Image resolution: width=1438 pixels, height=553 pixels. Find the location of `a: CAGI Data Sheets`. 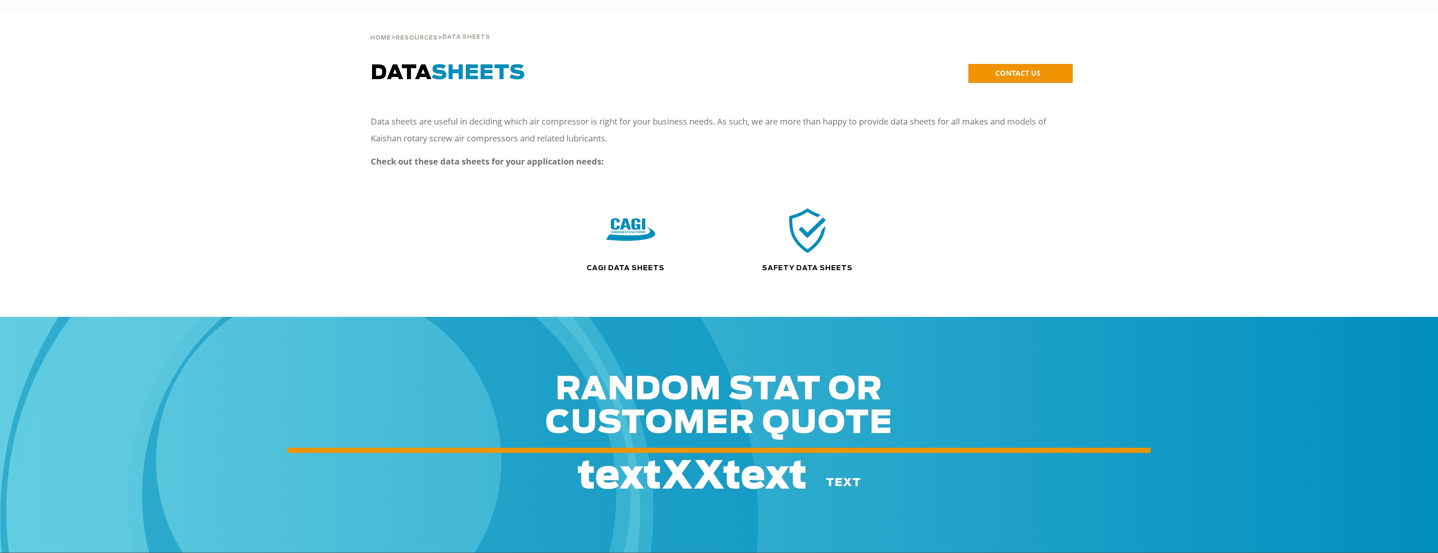

a: CAGI Data Sheets is located at coordinates (625, 268).